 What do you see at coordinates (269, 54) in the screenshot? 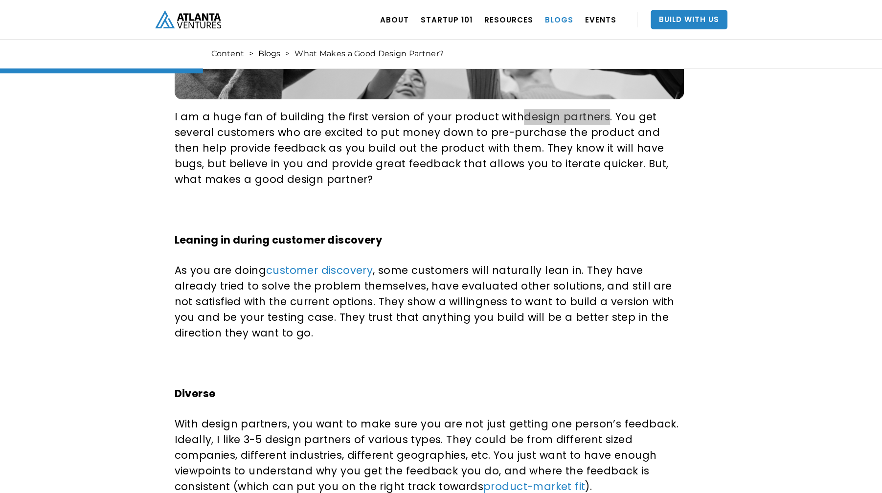
I see `a: Blogs` at bounding box center [269, 54].